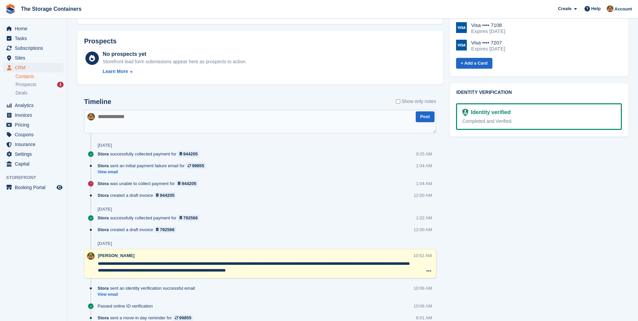 Image resolution: width=638 pixels, height=321 pixels. I want to click on h2: Identity verification, so click(539, 93).